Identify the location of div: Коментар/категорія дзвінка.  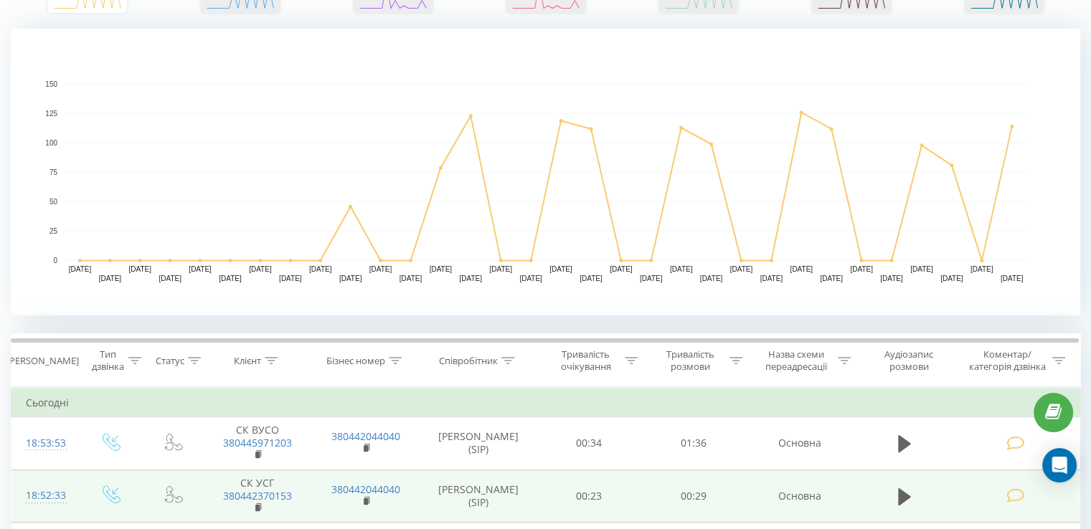
(1006, 361).